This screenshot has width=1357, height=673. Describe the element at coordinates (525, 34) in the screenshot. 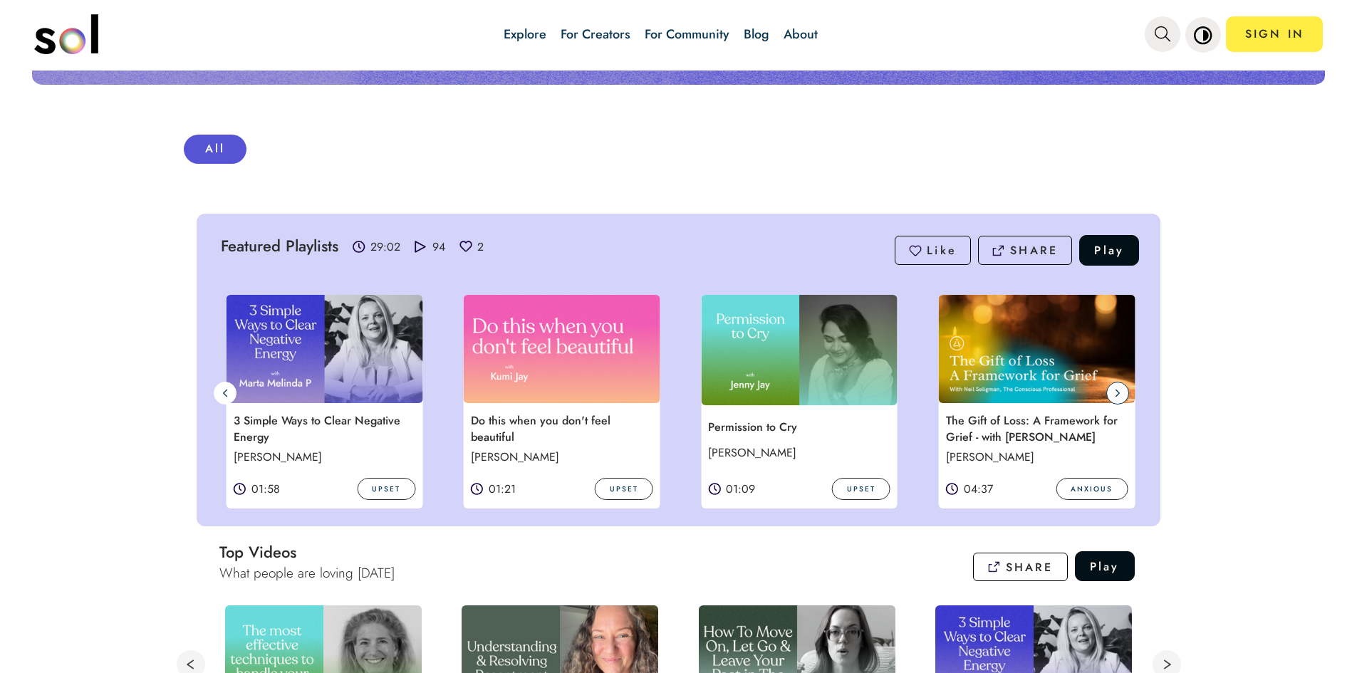

I see `a: Explore` at that location.